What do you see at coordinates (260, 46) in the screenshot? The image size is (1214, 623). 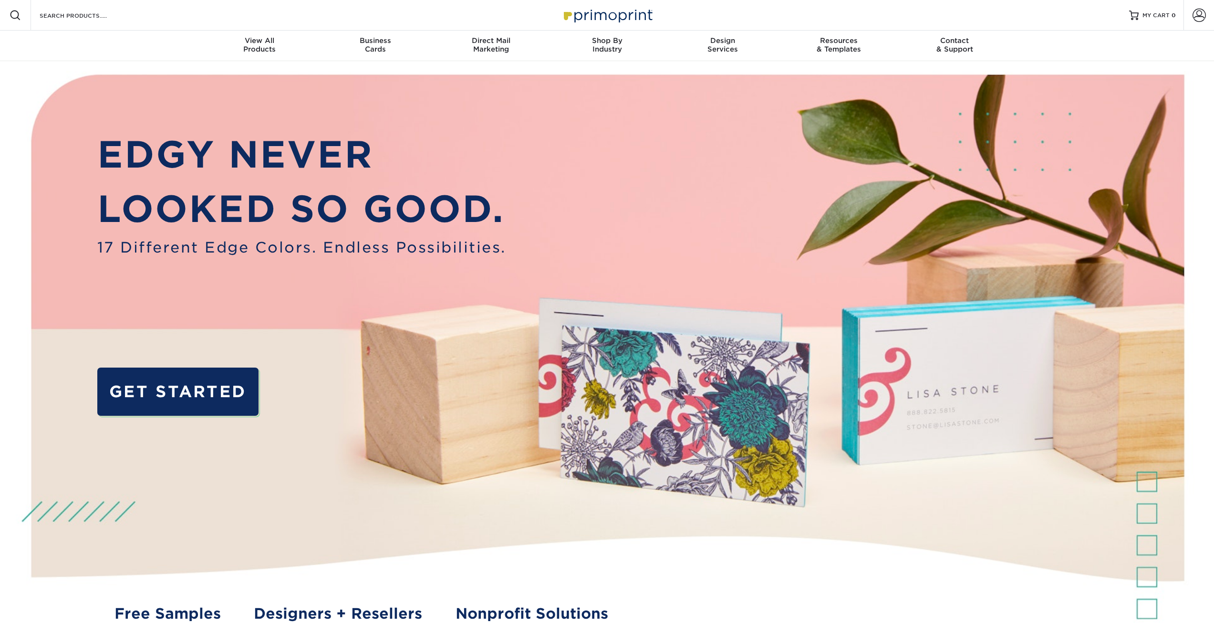 I see `a: View AllProducts` at bounding box center [260, 46].